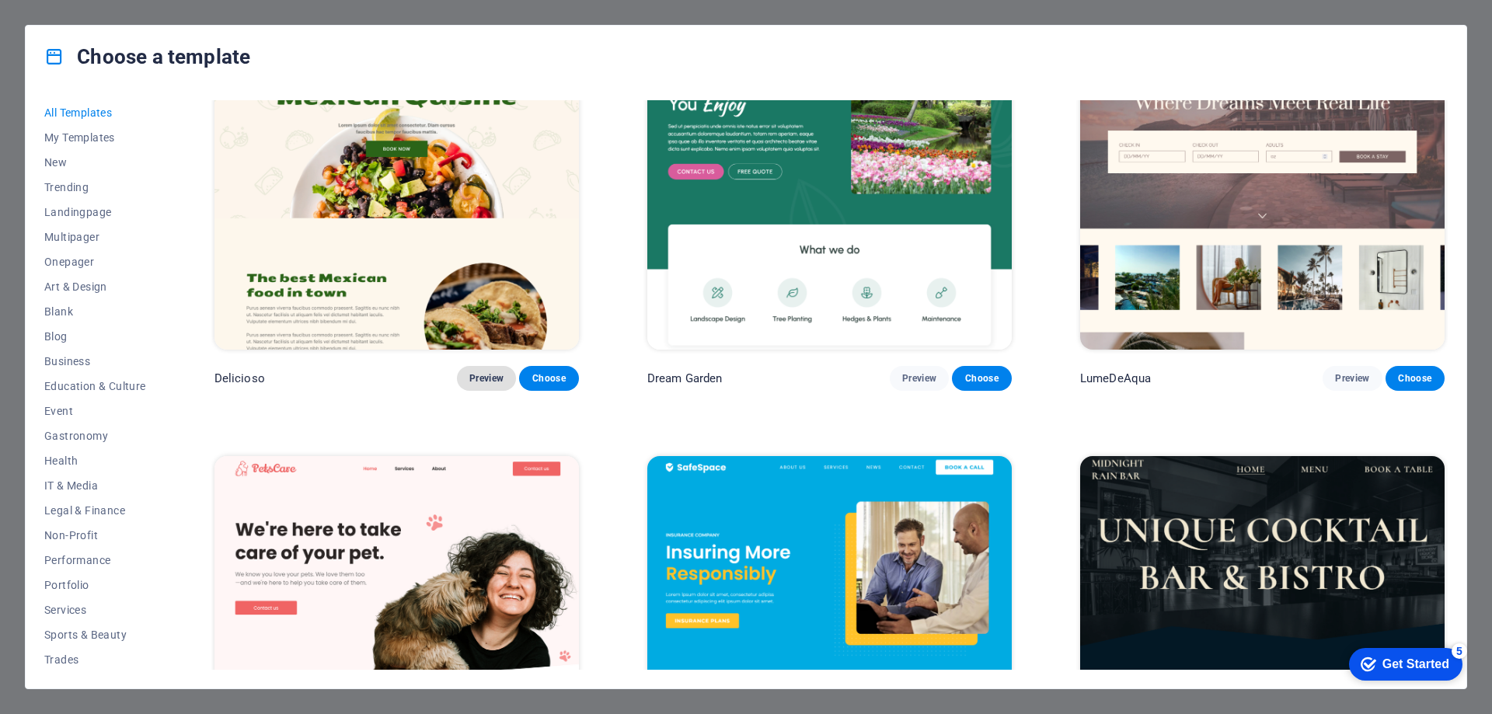  I want to click on img: Delicioso, so click(396, 182).